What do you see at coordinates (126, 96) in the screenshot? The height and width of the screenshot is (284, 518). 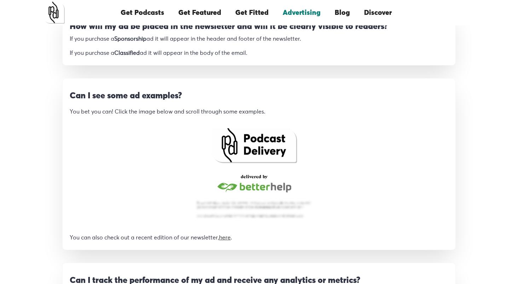 I see `h3: Can I see some ad examples?` at bounding box center [126, 96].